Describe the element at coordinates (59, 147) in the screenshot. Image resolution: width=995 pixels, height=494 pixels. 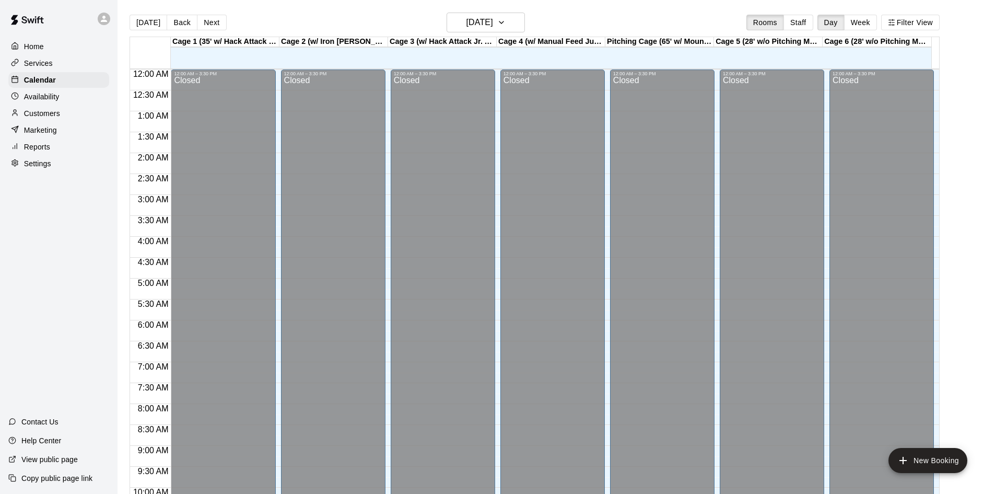
I see `a: Reports` at that location.